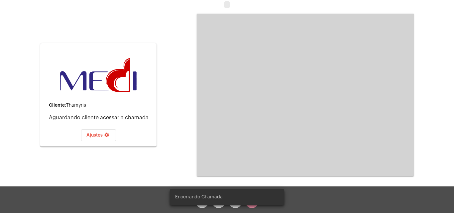 The width and height of the screenshot is (454, 213). What do you see at coordinates (57, 105) in the screenshot?
I see `strong: Cliente:` at bounding box center [57, 105].